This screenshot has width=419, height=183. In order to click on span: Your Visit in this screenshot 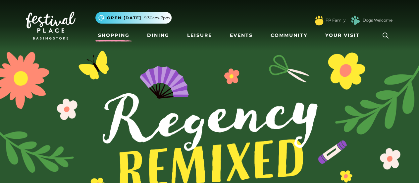, I will do `click(343, 35)`.